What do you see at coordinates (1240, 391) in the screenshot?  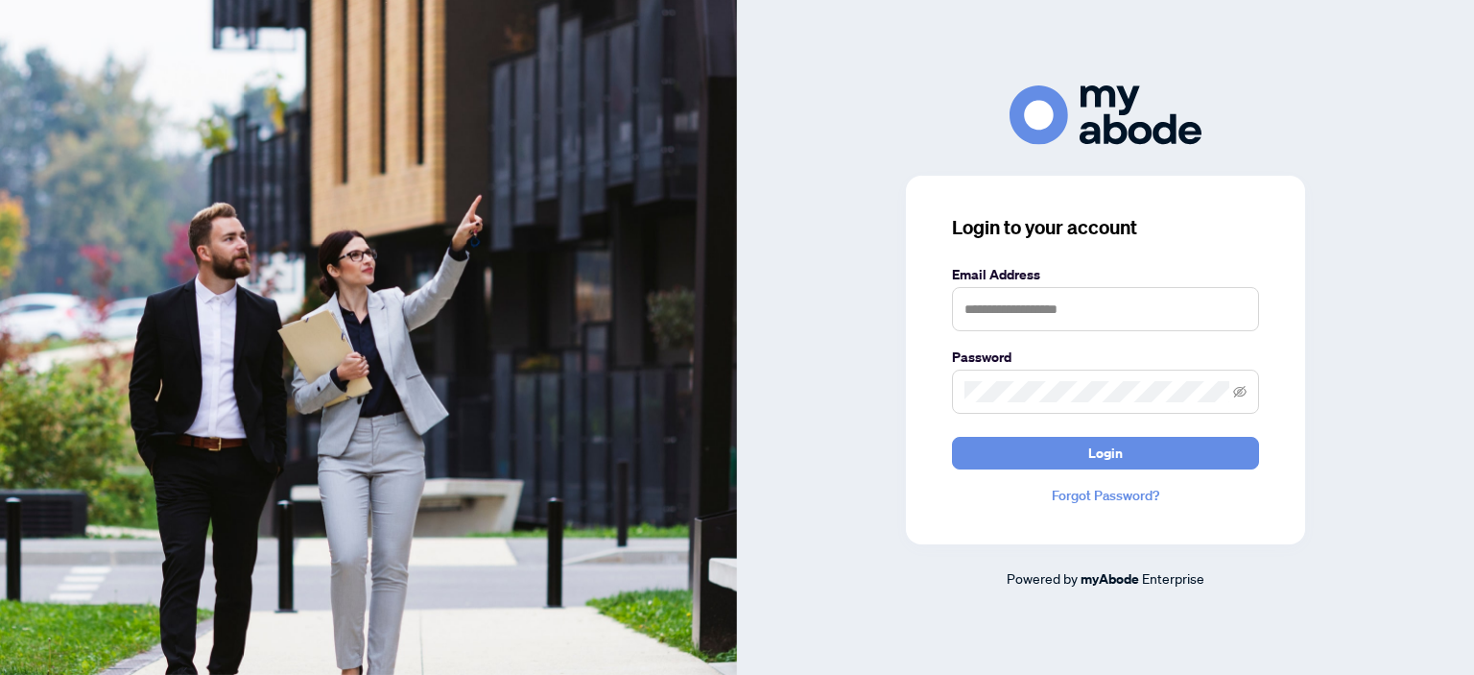 I see `span: eye-invisible` at bounding box center [1240, 391].